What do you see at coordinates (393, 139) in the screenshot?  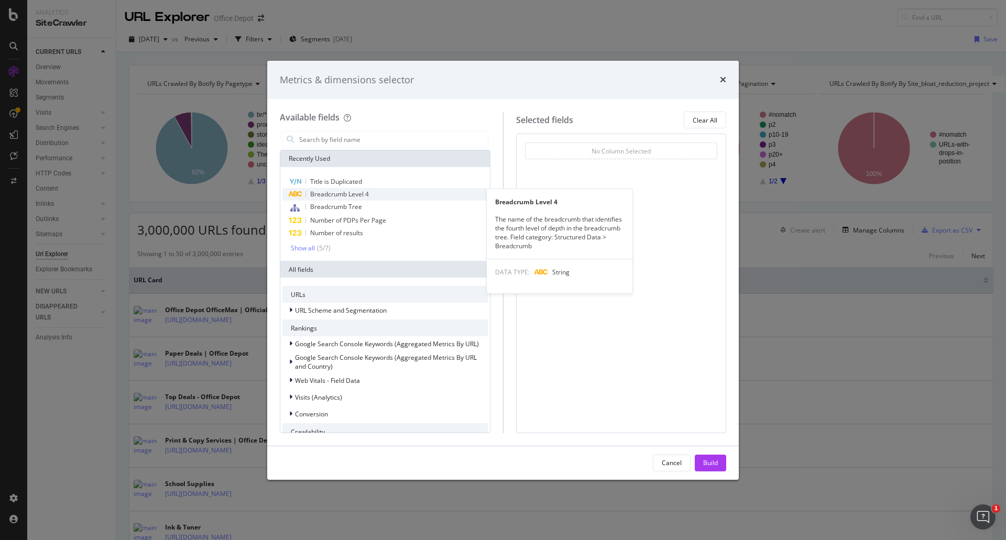 I see `input: Search by field name` at bounding box center [393, 139].